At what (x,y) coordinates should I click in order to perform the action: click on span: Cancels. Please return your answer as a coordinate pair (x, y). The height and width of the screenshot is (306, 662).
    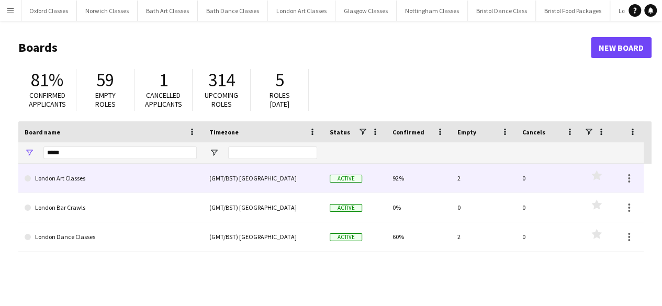
    Looking at the image, I should click on (534, 132).